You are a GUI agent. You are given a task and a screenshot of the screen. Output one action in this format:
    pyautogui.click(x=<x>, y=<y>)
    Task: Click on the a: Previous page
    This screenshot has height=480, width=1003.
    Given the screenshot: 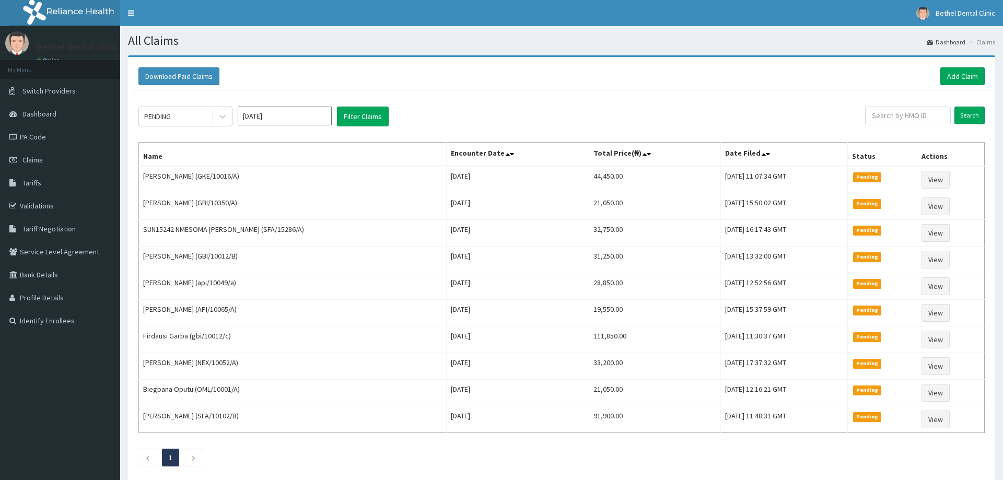 What is the action you would take?
    pyautogui.click(x=147, y=458)
    